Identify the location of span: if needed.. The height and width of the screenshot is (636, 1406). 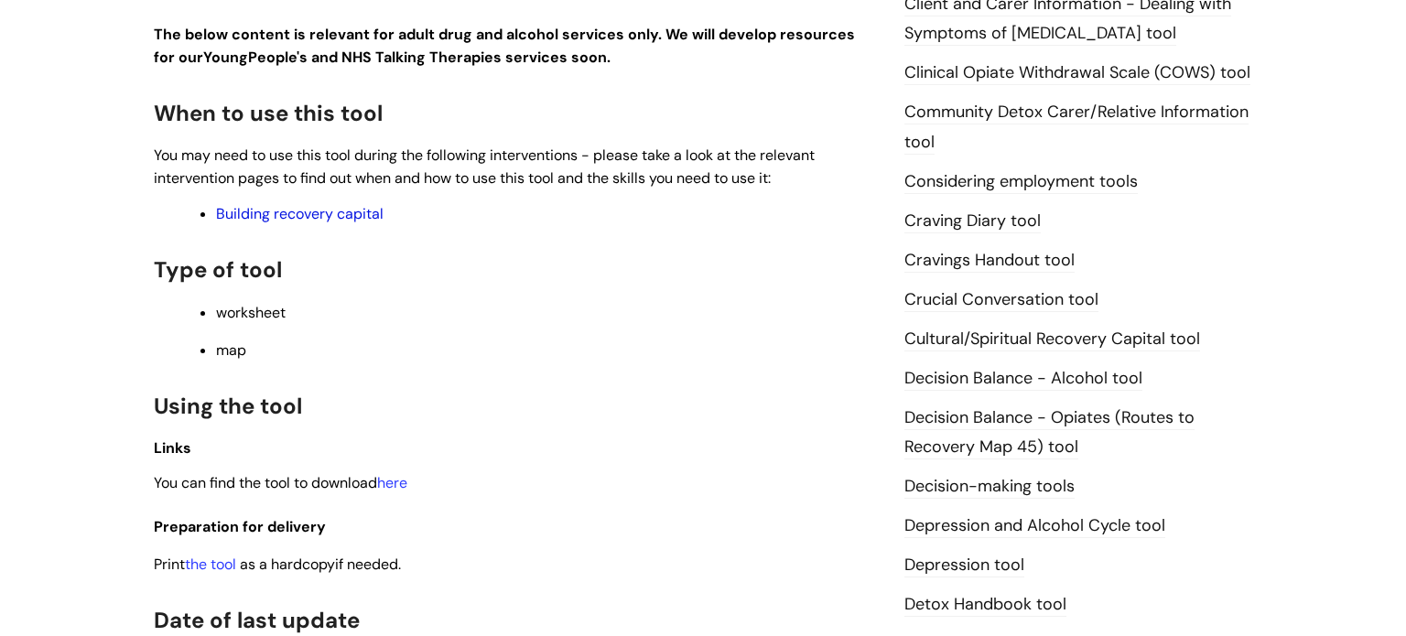
(368, 564).